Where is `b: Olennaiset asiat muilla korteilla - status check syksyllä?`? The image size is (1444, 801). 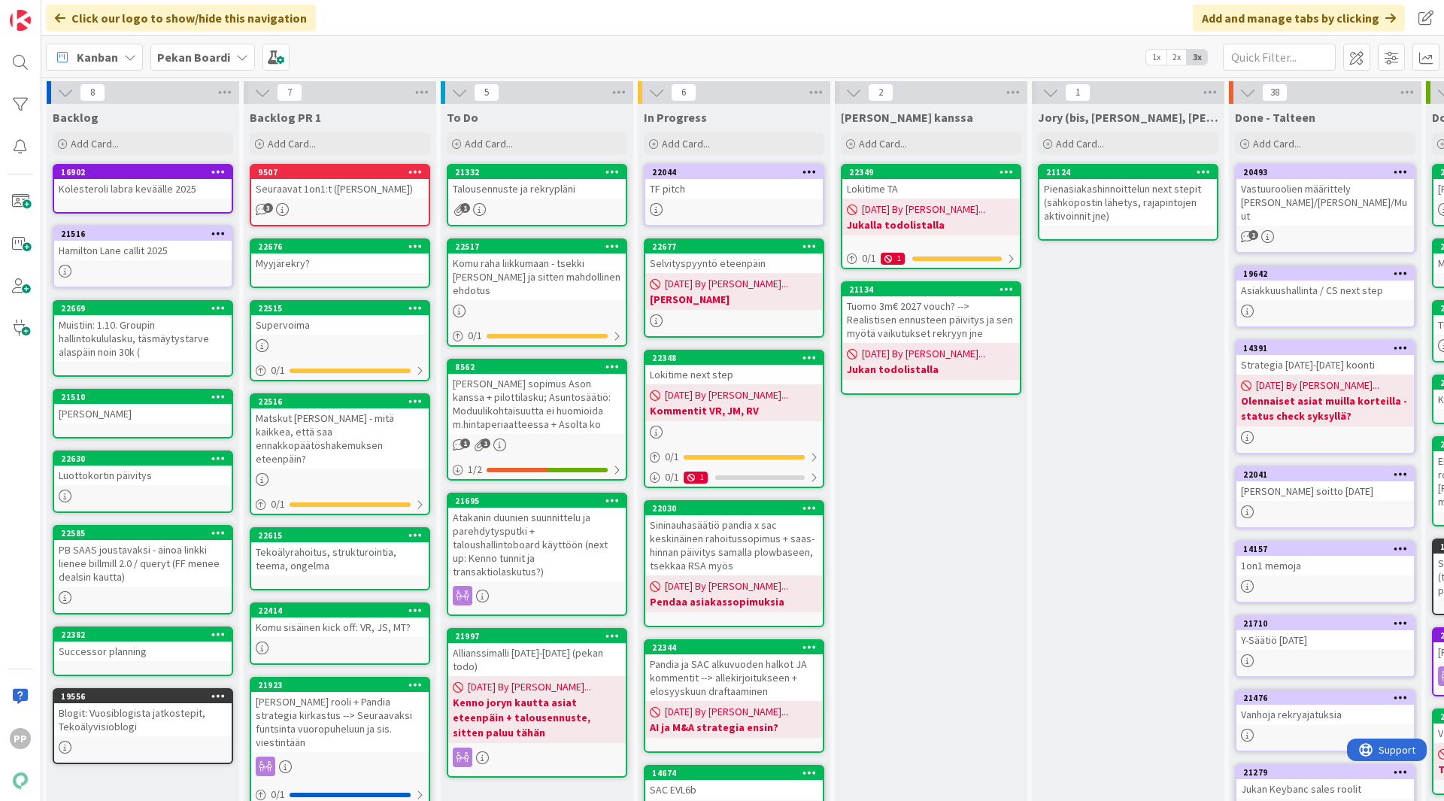
b: Olennaiset asiat muilla korteilla - status check syksyllä? is located at coordinates (1325, 408).